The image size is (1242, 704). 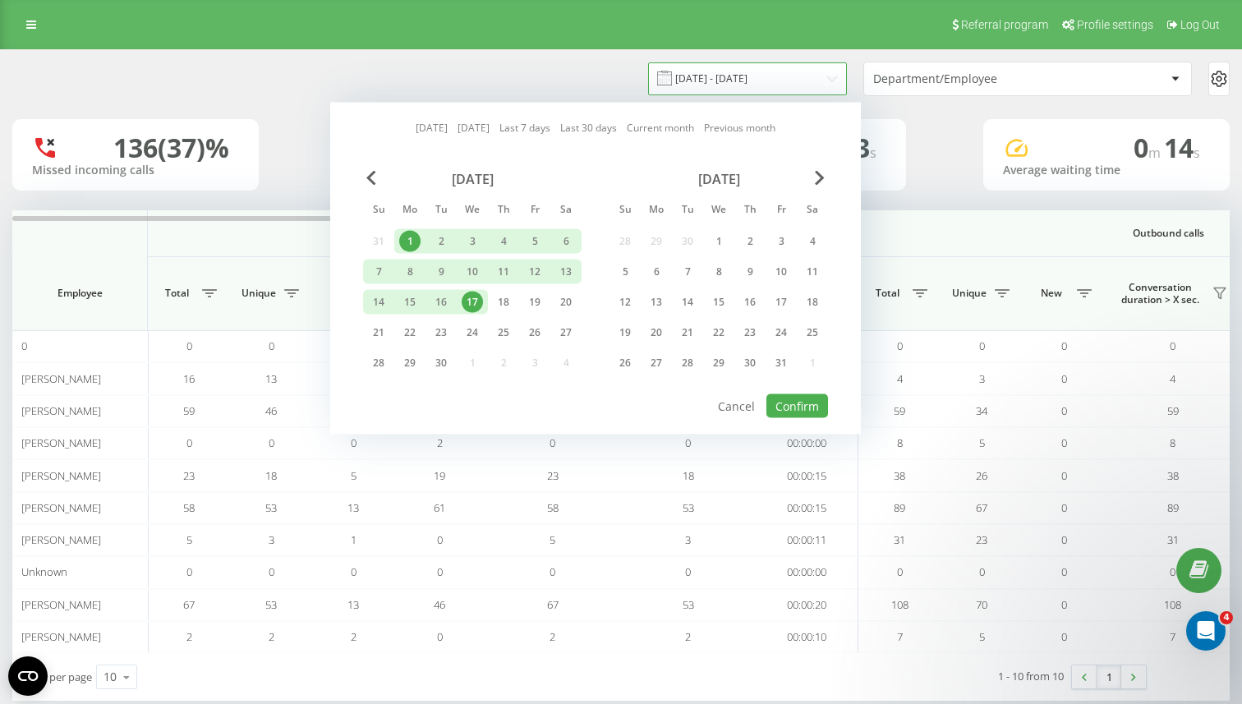 What do you see at coordinates (80, 293) in the screenshot?
I see `span: Employee` at bounding box center [80, 293].